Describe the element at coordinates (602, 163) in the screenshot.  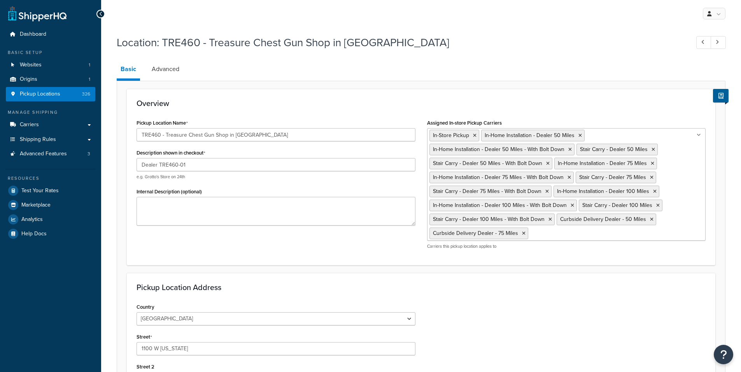
I see `span: In-Home Installation - Dealer 75 Miles` at that location.